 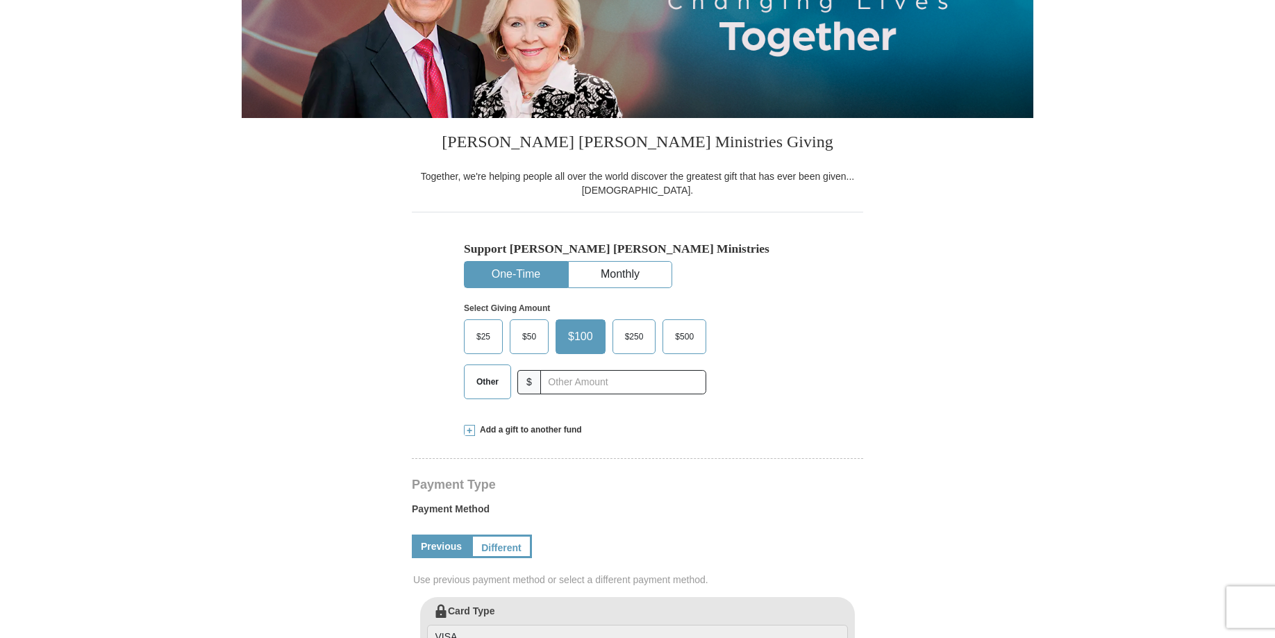 What do you see at coordinates (529, 430) in the screenshot?
I see `span: Add a gift to another fund` at bounding box center [529, 430].